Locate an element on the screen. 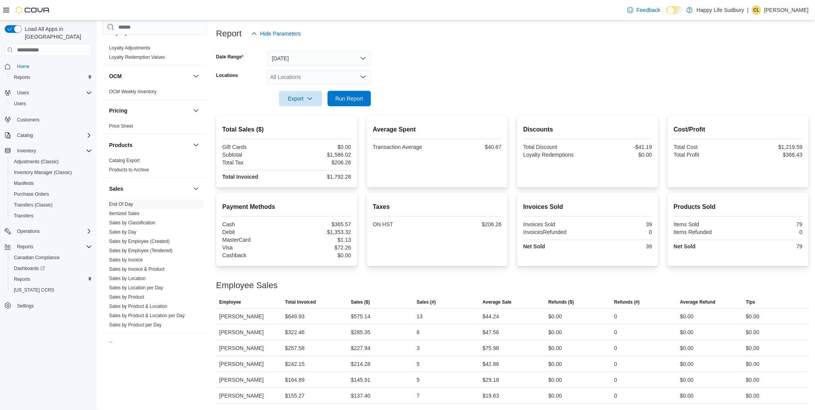 The width and height of the screenshot is (815, 410). a: Customers is located at coordinates (28, 120).